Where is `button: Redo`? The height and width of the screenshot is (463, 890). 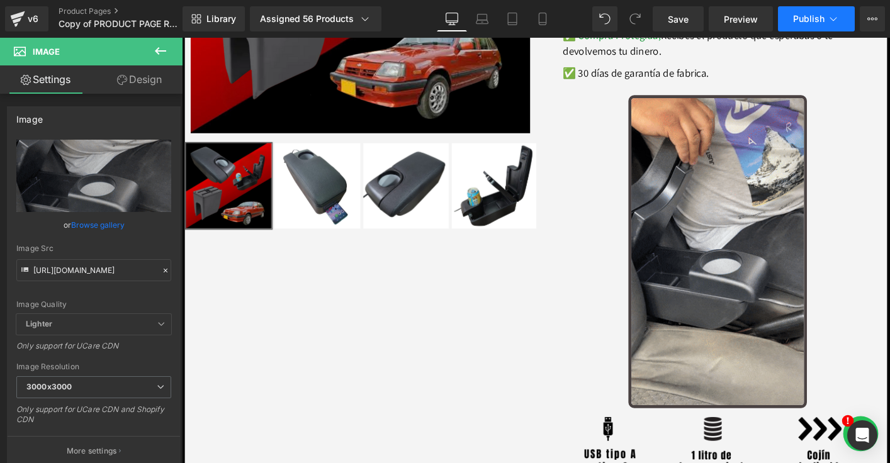 button: Redo is located at coordinates (635, 19).